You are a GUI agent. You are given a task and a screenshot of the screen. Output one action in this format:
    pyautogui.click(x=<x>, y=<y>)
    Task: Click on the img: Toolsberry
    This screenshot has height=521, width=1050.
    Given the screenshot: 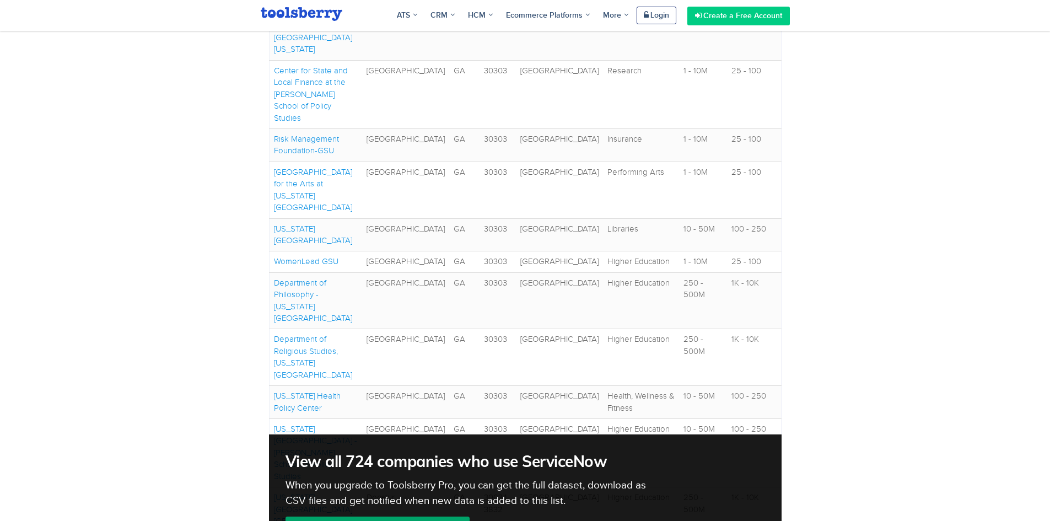 What is the action you would take?
    pyautogui.click(x=301, y=14)
    